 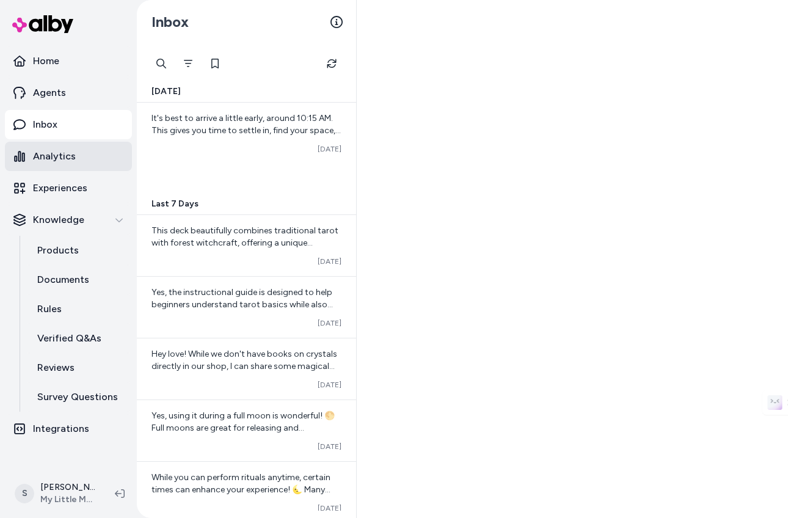 What do you see at coordinates (61, 429) in the screenshot?
I see `p: Integrations` at bounding box center [61, 429].